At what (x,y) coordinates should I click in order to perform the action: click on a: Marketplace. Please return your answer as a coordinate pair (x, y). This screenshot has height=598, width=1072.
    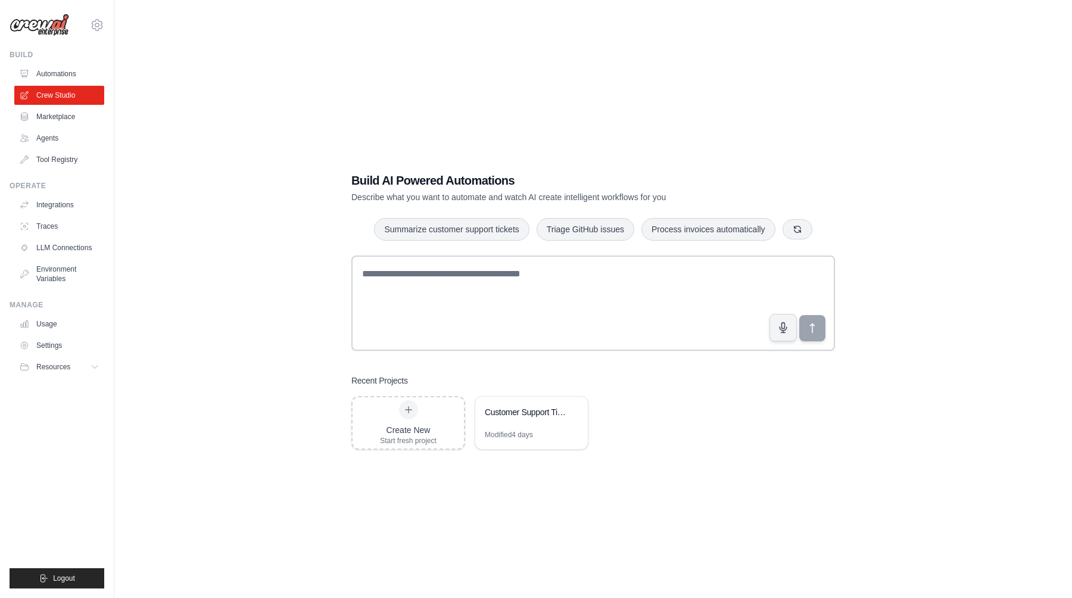
    Looking at the image, I should click on (59, 117).